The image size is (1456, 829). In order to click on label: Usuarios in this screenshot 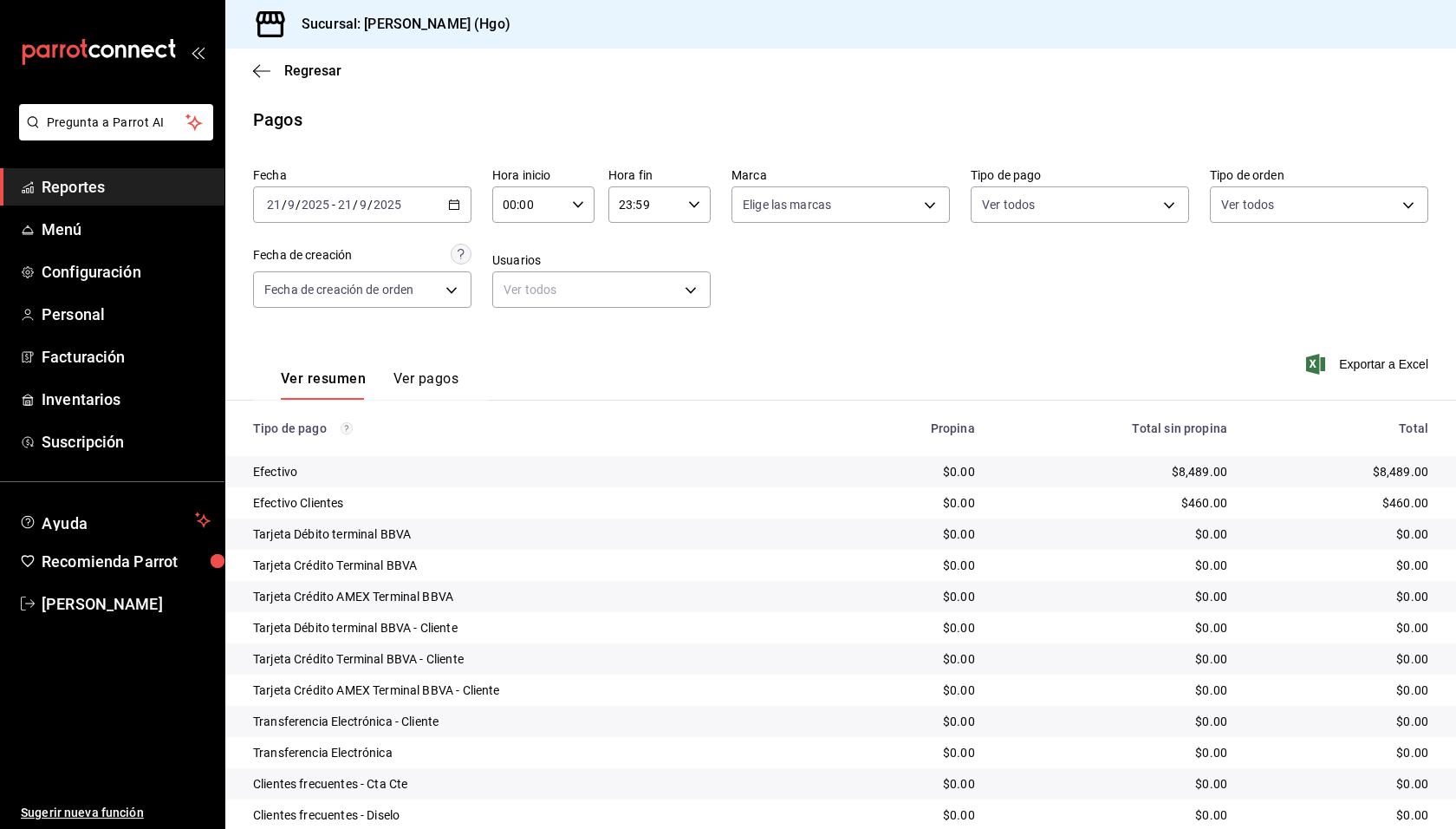, I will do `click(602, 260)`.